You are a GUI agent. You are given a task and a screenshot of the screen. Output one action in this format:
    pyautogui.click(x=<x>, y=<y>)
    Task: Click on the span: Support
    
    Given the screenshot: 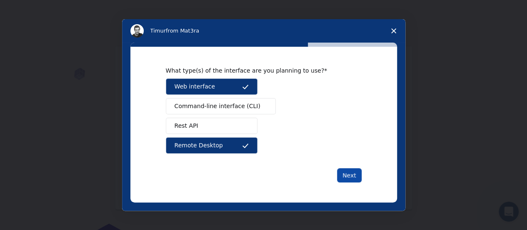 What is the action you would take?
    pyautogui.click(x=32, y=10)
    